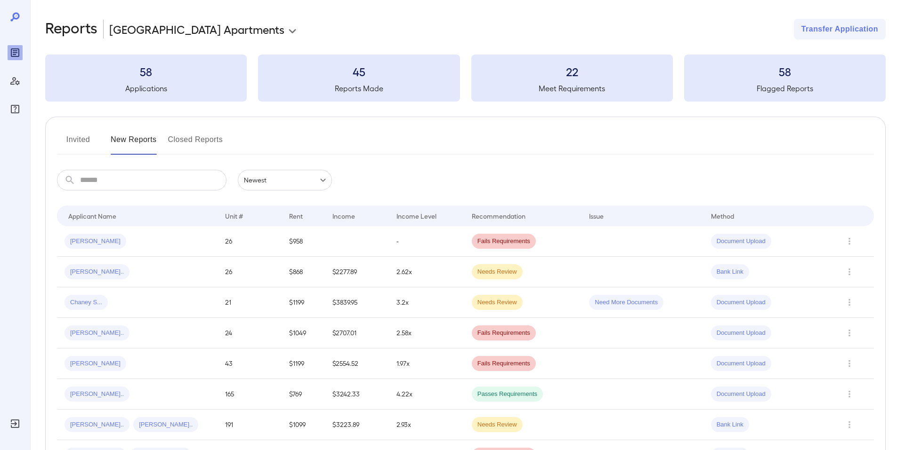  I want to click on td: $958, so click(303, 241).